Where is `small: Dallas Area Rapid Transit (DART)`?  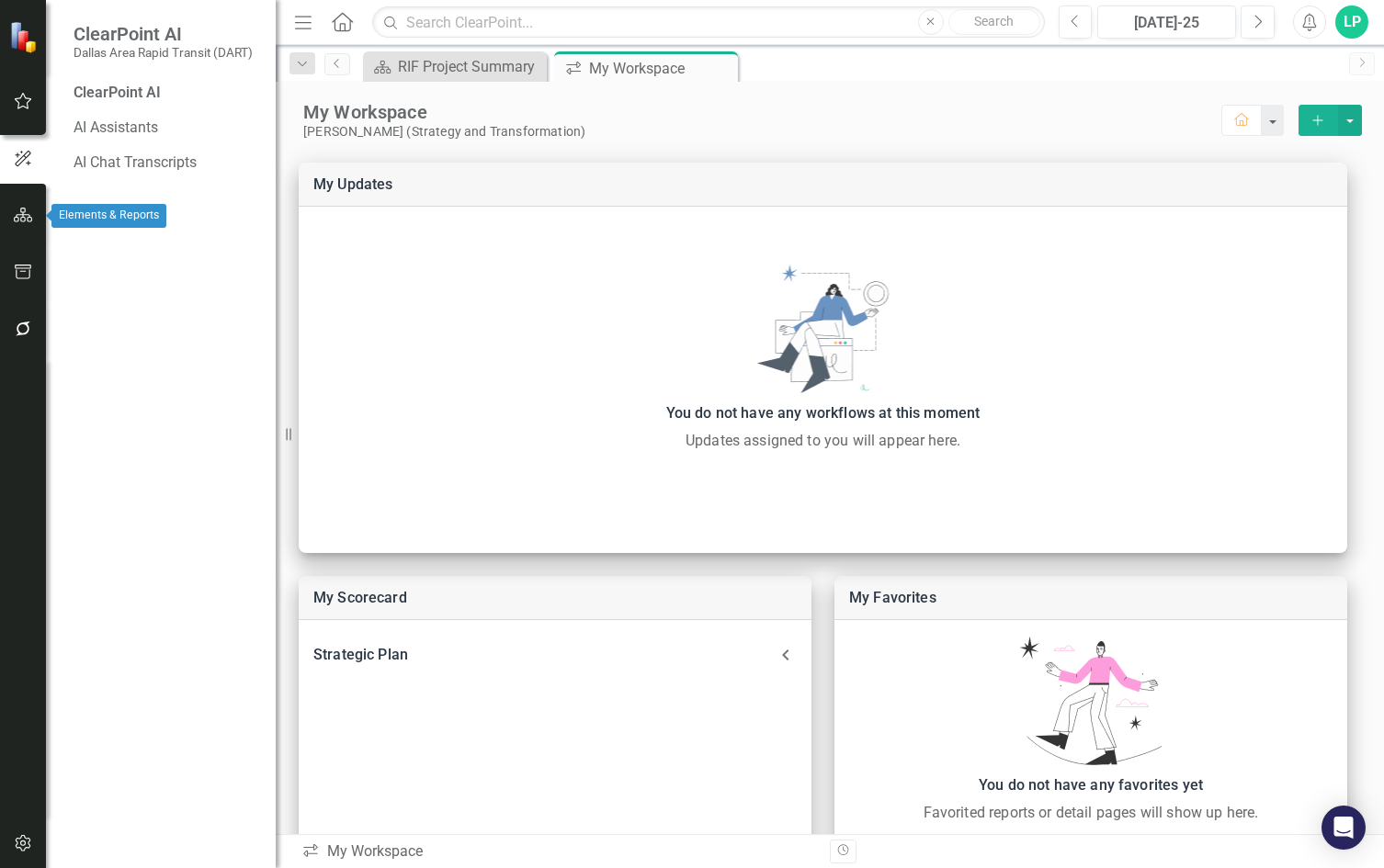 small: Dallas Area Rapid Transit (DART) is located at coordinates (162, 52).